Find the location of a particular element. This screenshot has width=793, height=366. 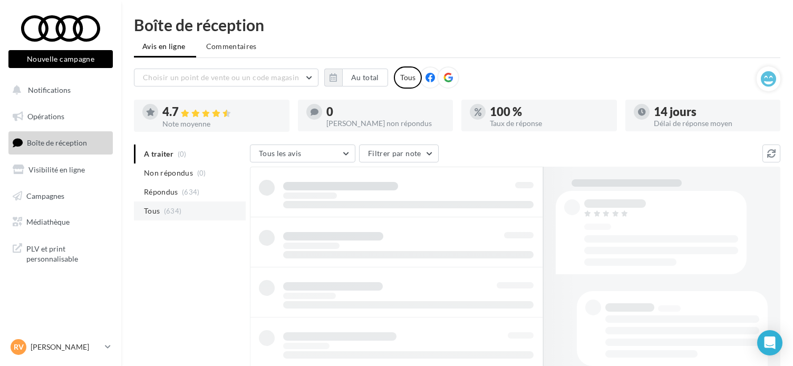

span: Répondus is located at coordinates (161, 192).